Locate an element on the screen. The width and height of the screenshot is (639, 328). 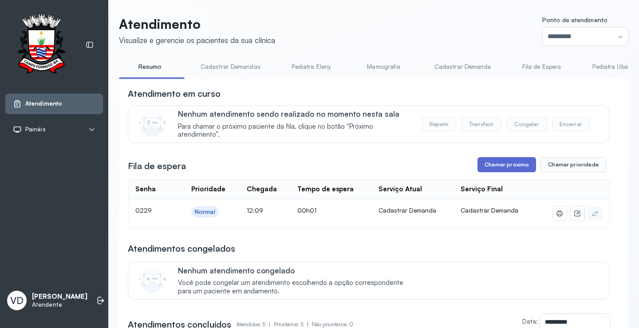
p: Atendente is located at coordinates (60, 305).